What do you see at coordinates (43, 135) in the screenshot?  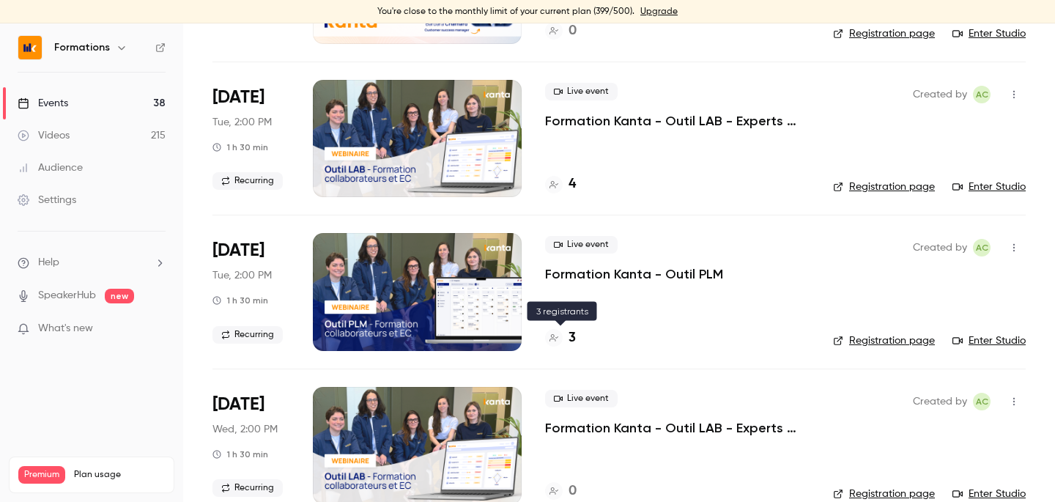 I see `div: Videos` at bounding box center [43, 135].